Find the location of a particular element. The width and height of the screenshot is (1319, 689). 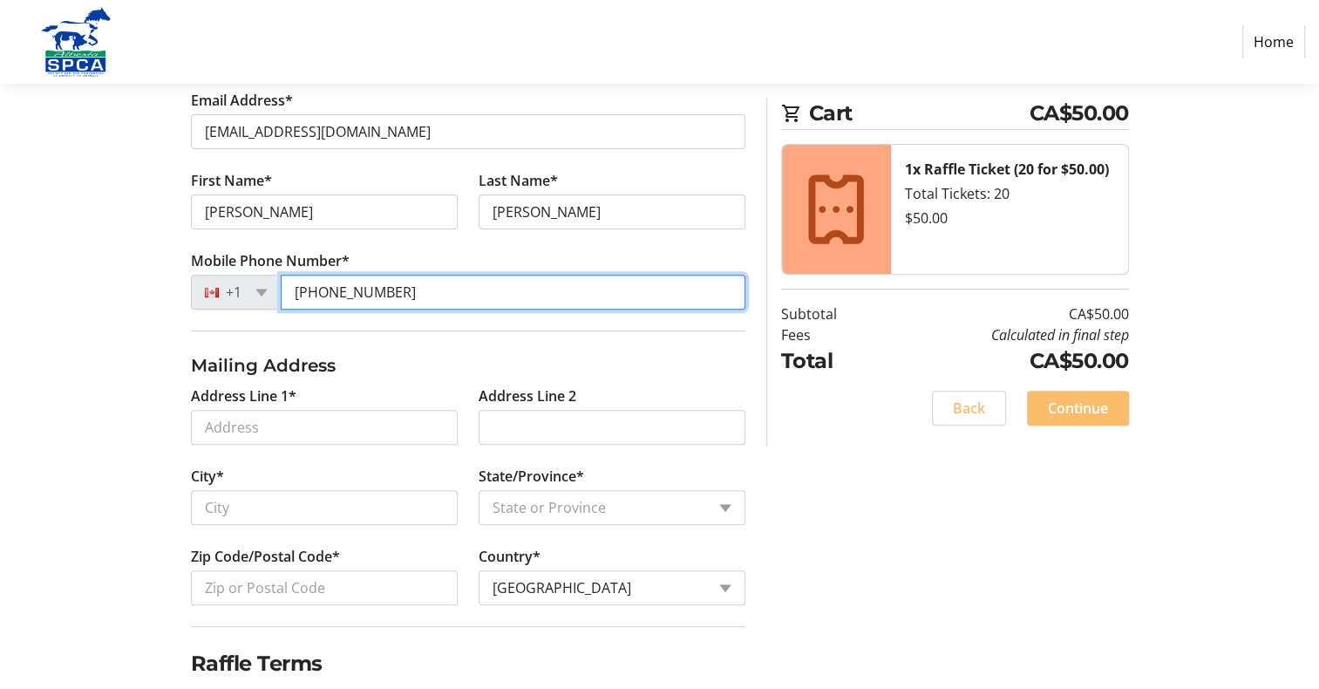

span: Back is located at coordinates (969, 408).